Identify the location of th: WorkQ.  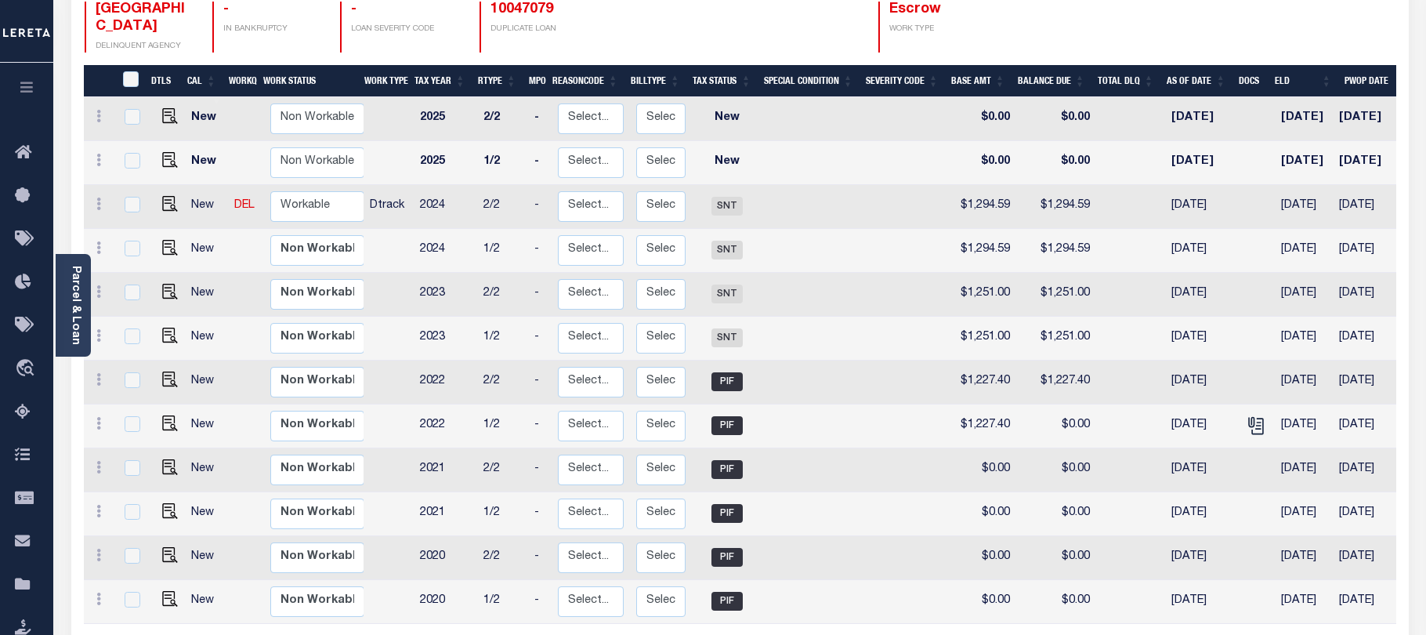
(240, 81).